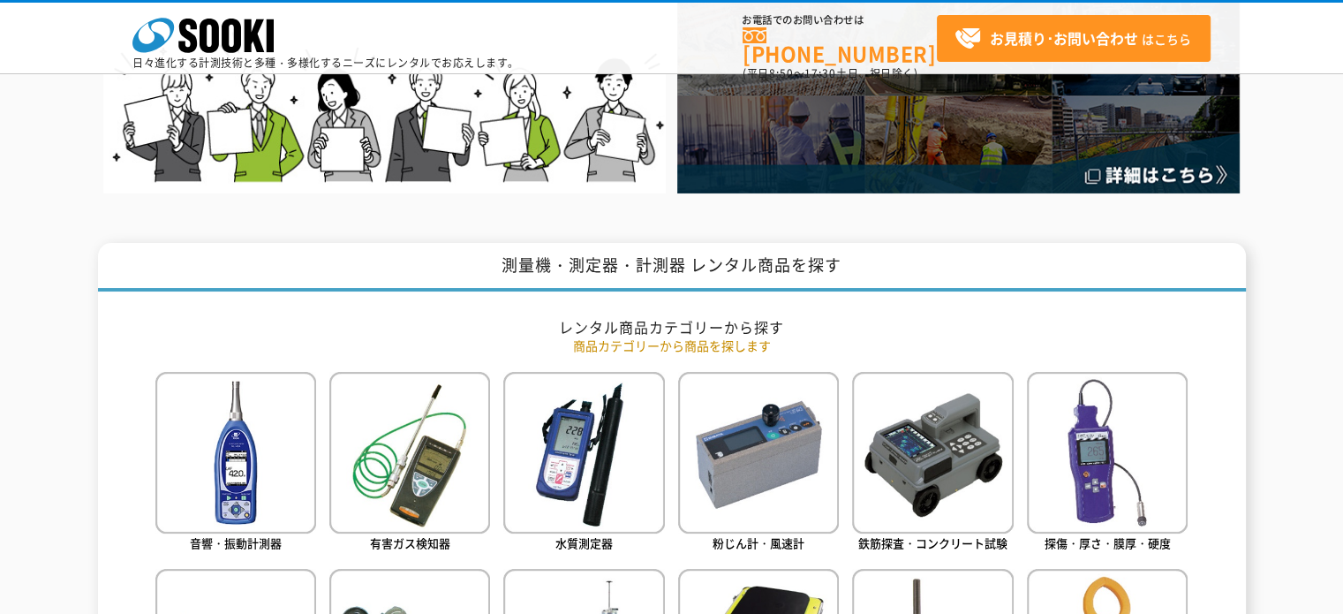 This screenshot has height=614, width=1343. What do you see at coordinates (584, 452) in the screenshot?
I see `img: 水質測定器` at bounding box center [584, 452].